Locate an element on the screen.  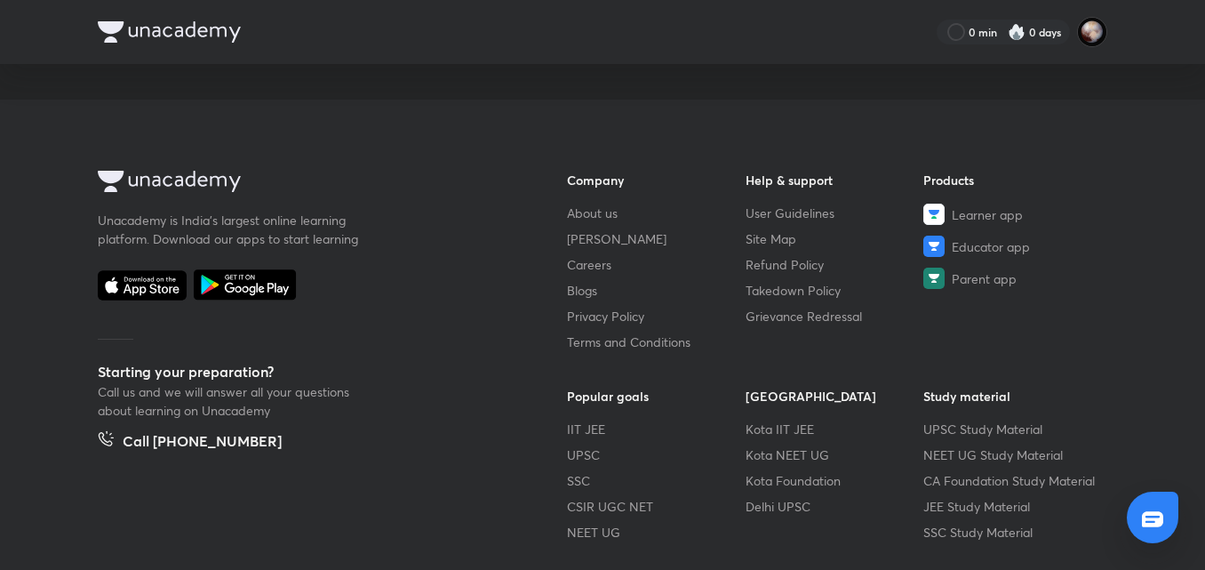
img: streak is located at coordinates (1016, 32).